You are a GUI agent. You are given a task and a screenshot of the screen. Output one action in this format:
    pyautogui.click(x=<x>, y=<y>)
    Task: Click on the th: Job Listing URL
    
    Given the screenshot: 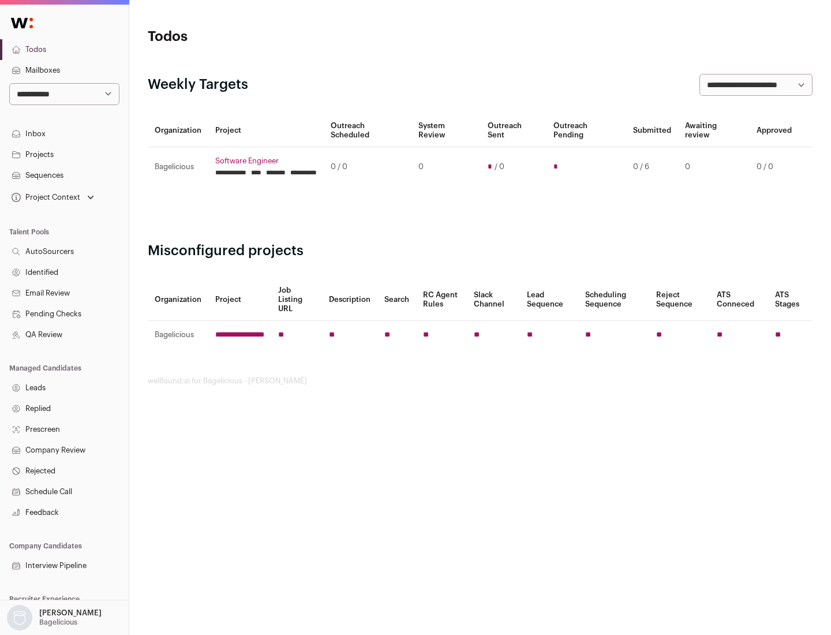 What is the action you would take?
    pyautogui.click(x=297, y=300)
    